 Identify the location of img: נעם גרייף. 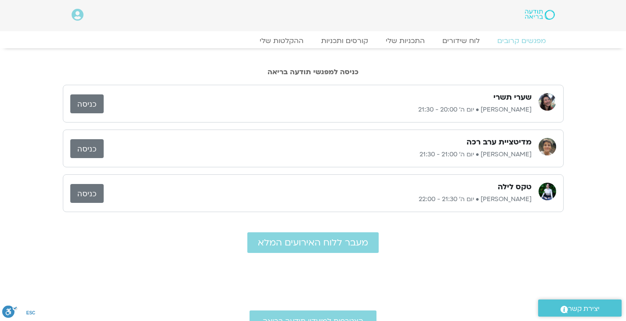
(548, 147).